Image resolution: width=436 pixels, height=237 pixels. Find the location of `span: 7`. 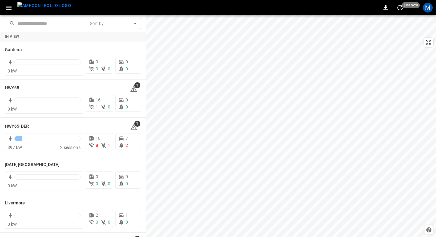

span: 7 is located at coordinates (127, 138).